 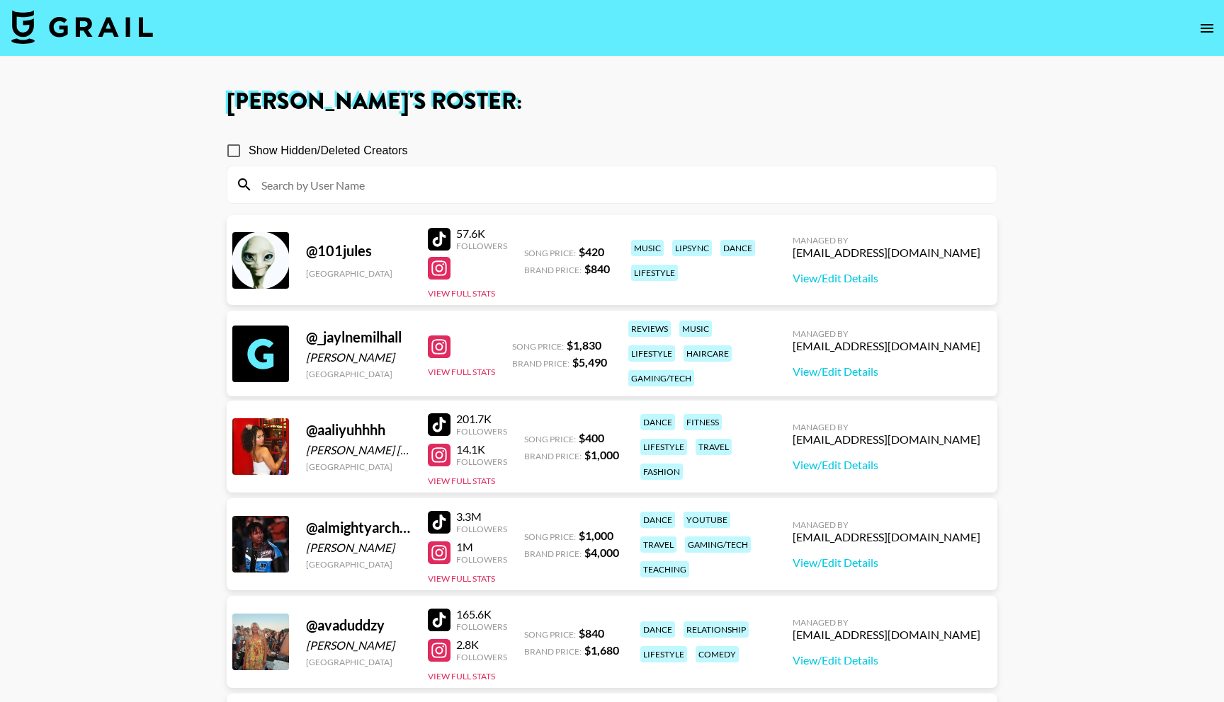 I want to click on div: fashion, so click(x=661, y=472).